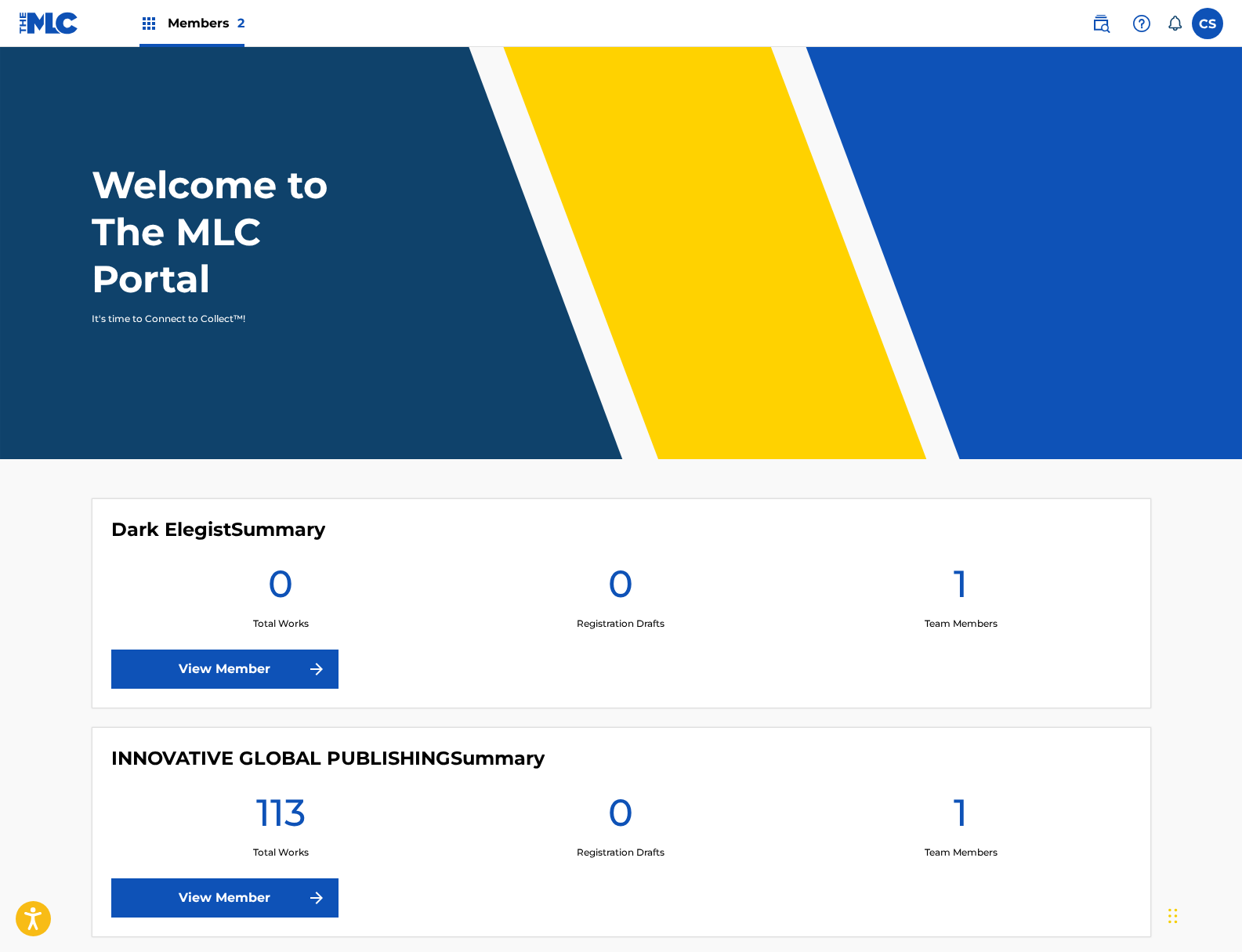 This screenshot has height=952, width=1242. Describe the element at coordinates (218, 530) in the screenshot. I see `h4: Dark Elegist` at that location.